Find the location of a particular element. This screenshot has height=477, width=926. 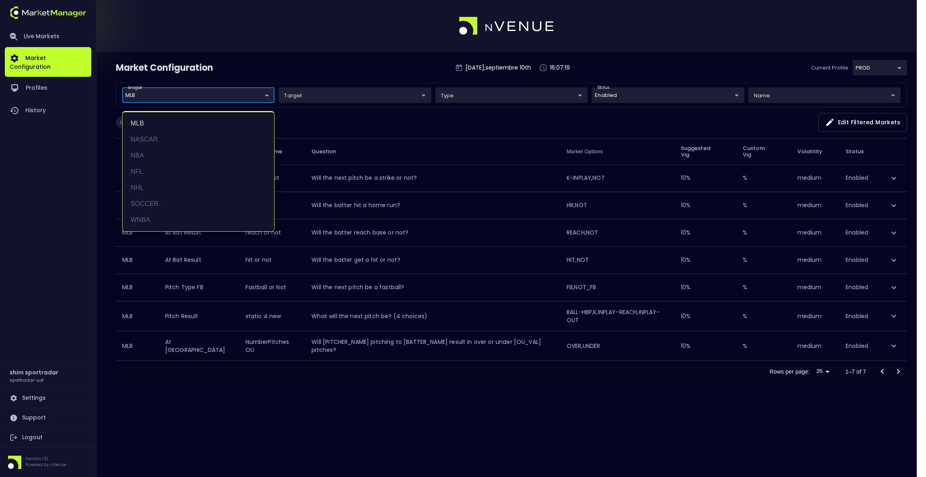

li: SOCCER is located at coordinates (198, 204).